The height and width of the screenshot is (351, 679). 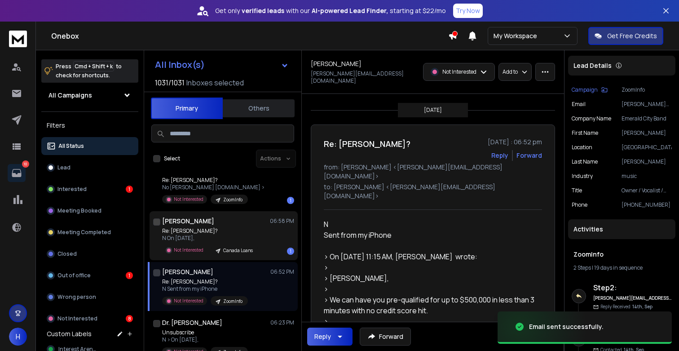 What do you see at coordinates (70, 95) in the screenshot?
I see `h1: All Campaigns` at bounding box center [70, 95].